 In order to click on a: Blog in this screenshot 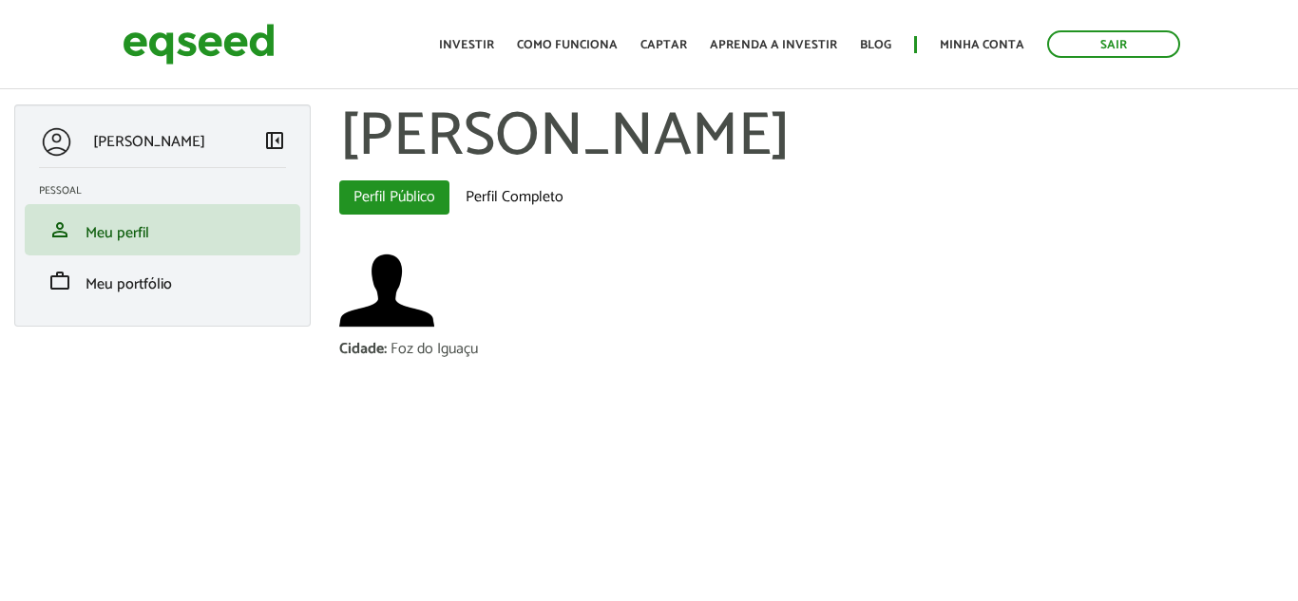, I will do `click(875, 45)`.